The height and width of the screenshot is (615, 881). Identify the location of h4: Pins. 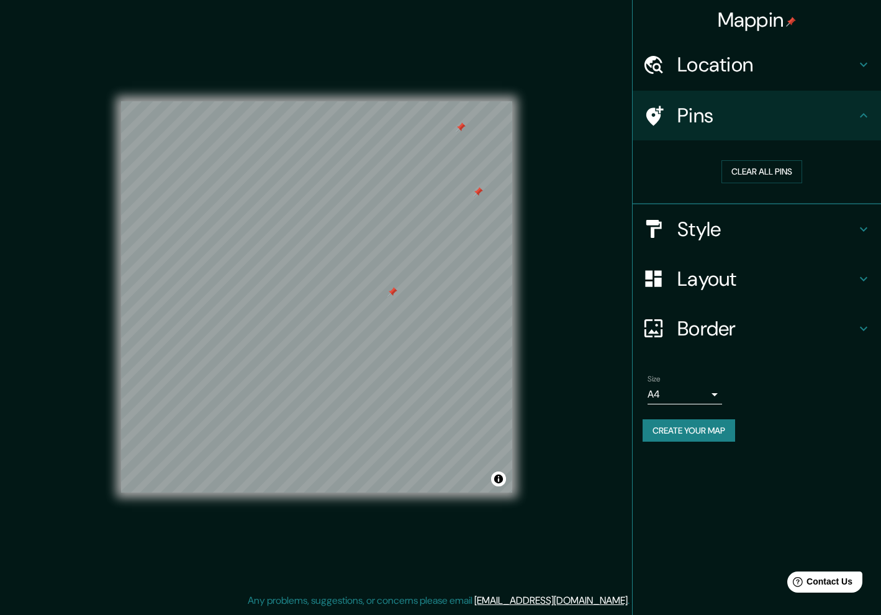
(767, 115).